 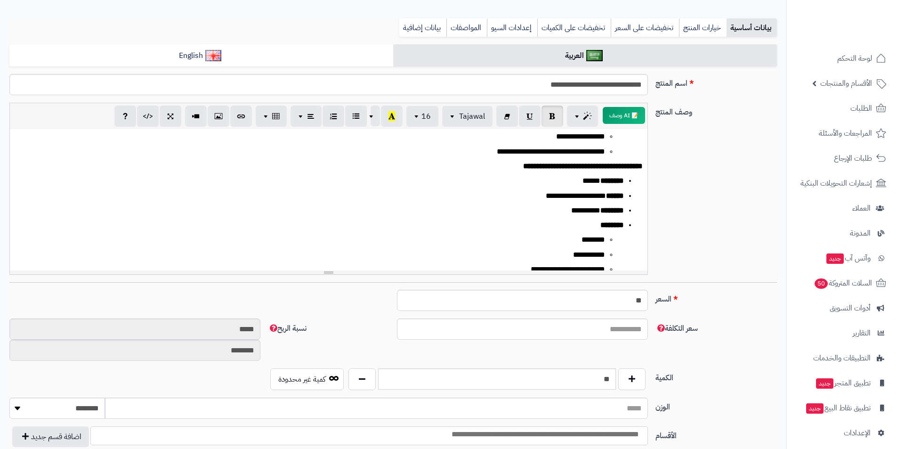 What do you see at coordinates (842, 408) in the screenshot?
I see `a: تطبيق نقاط البيعجديد` at bounding box center [842, 408].